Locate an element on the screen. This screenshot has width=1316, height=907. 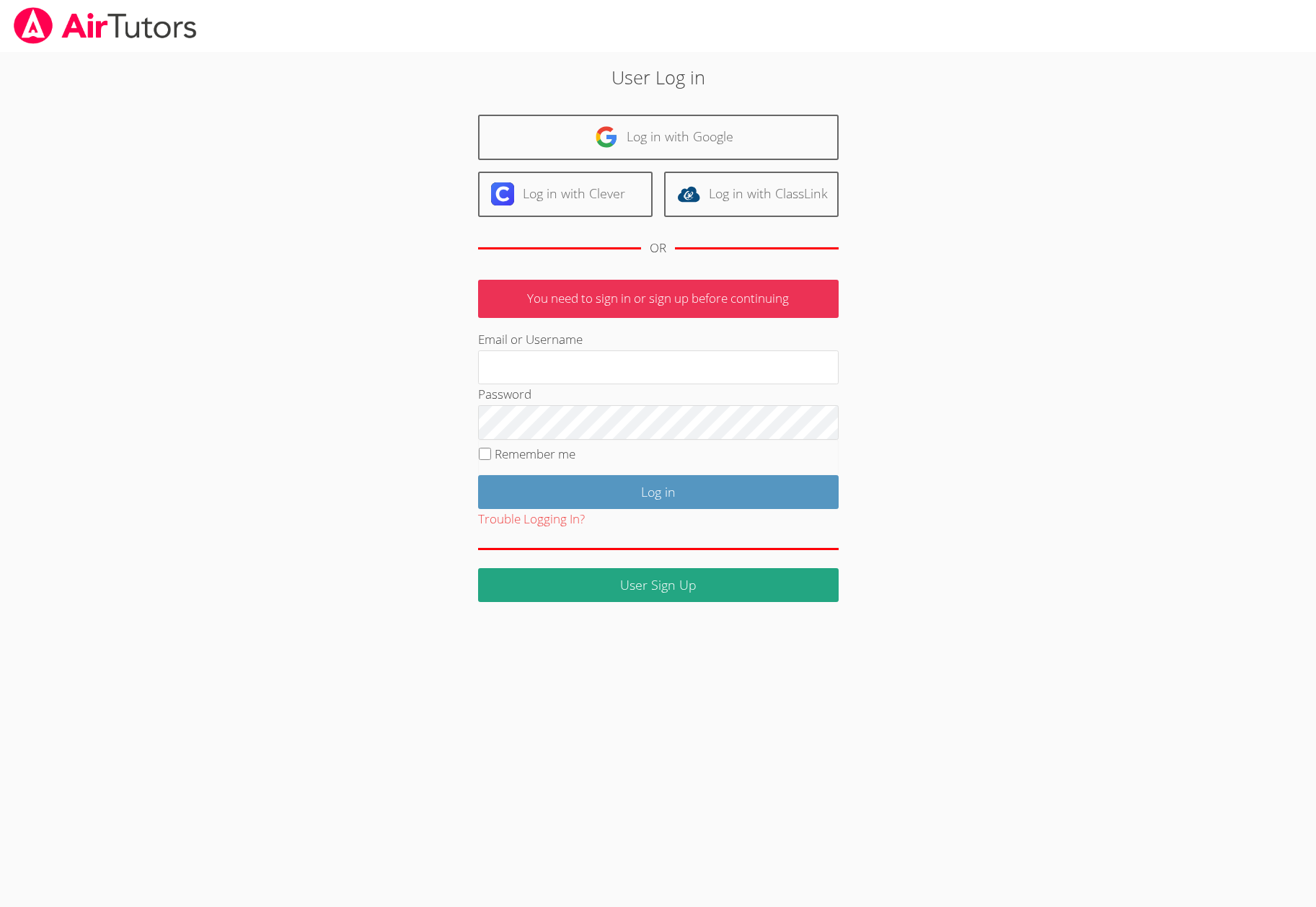
button: Trouble Logging In? is located at coordinates (532, 519).